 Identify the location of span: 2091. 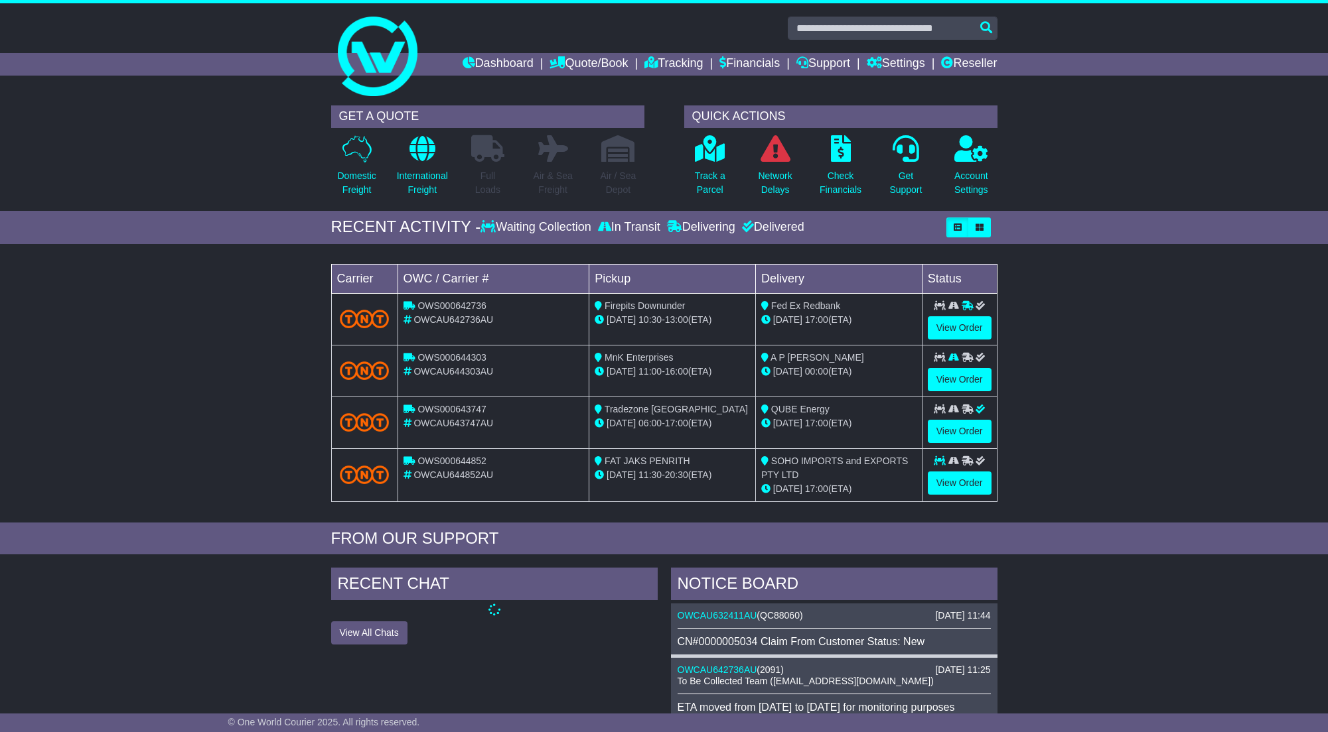
(770, 670).